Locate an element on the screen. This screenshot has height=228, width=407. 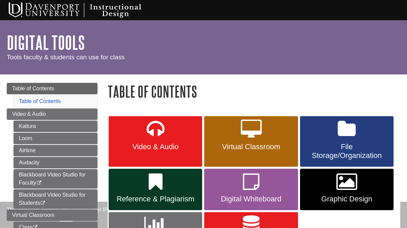
span: Graphic Design is located at coordinates (347, 199).